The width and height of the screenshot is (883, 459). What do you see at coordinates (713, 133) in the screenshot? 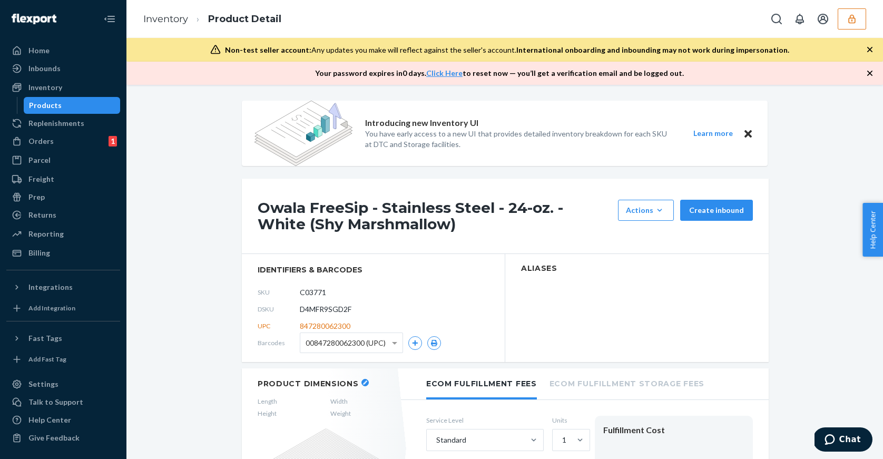
I see `button: Learn more` at bounding box center [713, 133].